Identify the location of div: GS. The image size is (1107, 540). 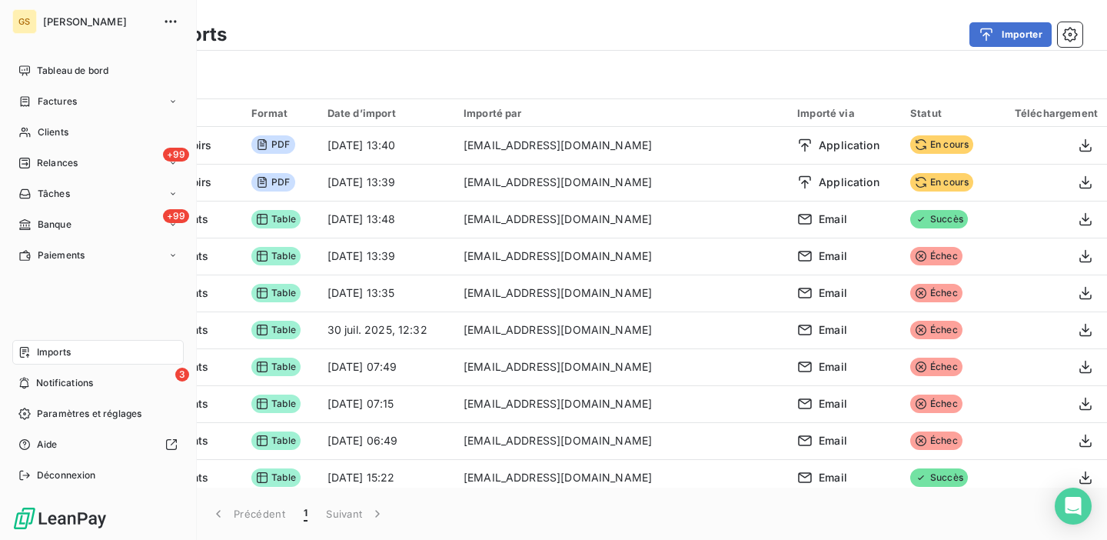
(25, 22).